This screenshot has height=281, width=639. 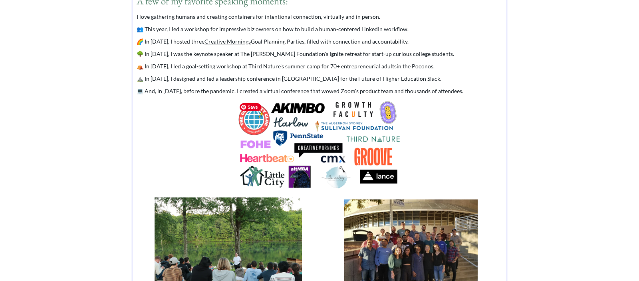 What do you see at coordinates (272, 29) in the screenshot?
I see `span: 👥 This year, I led a workshop for impressive biz owners on how to build a human-centered LinkedIn...` at bounding box center [272, 29].